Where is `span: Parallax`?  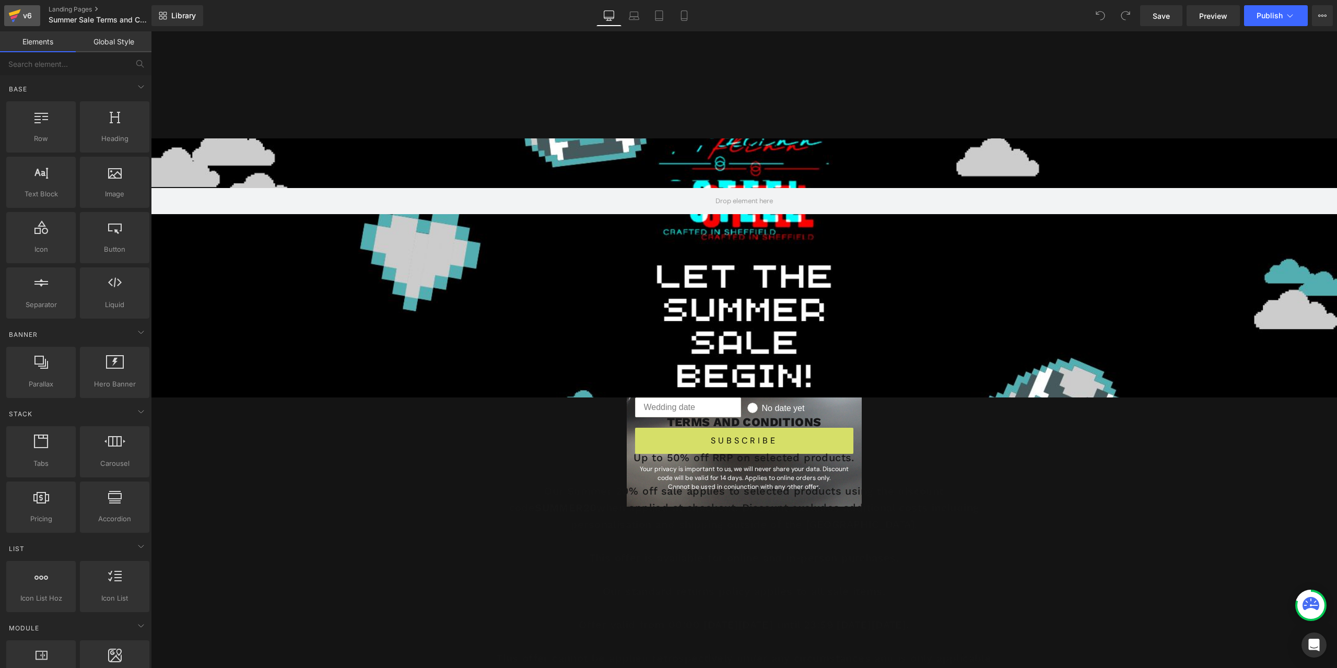 span: Parallax is located at coordinates (41, 384).